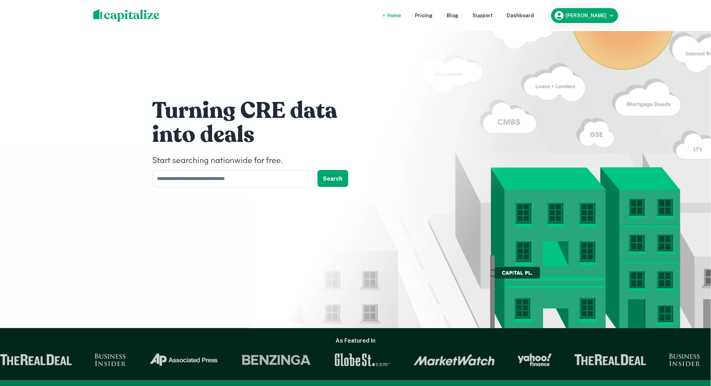 The width and height of the screenshot is (711, 386). I want to click on div: Pricing, so click(424, 16).